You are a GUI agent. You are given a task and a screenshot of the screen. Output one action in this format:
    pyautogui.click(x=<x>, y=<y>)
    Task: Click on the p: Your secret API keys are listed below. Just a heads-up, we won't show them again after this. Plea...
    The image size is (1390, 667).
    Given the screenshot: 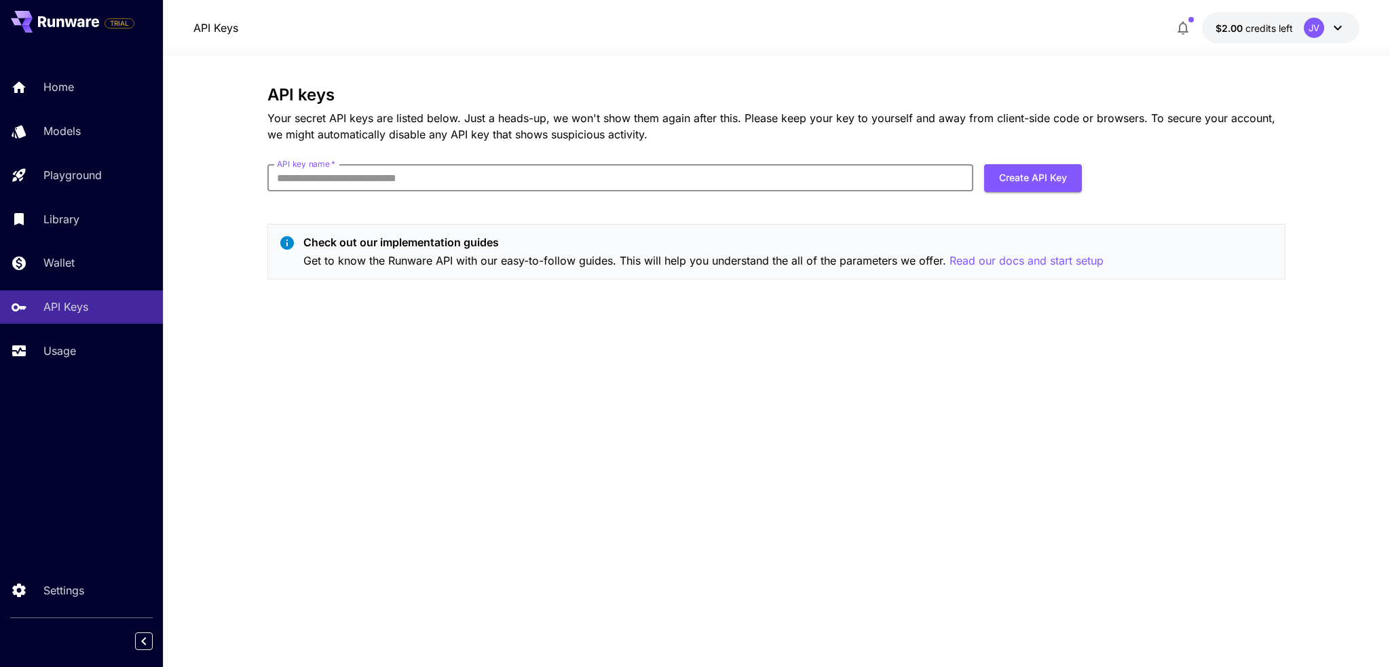 What is the action you would take?
    pyautogui.click(x=776, y=126)
    